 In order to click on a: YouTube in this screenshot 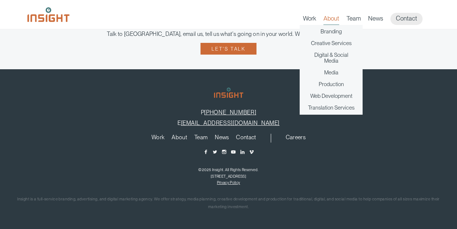, I will do `click(233, 152)`.